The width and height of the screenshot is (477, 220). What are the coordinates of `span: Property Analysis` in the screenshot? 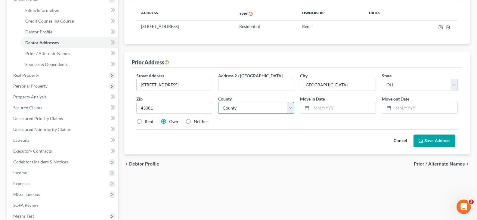 It's located at (30, 97).